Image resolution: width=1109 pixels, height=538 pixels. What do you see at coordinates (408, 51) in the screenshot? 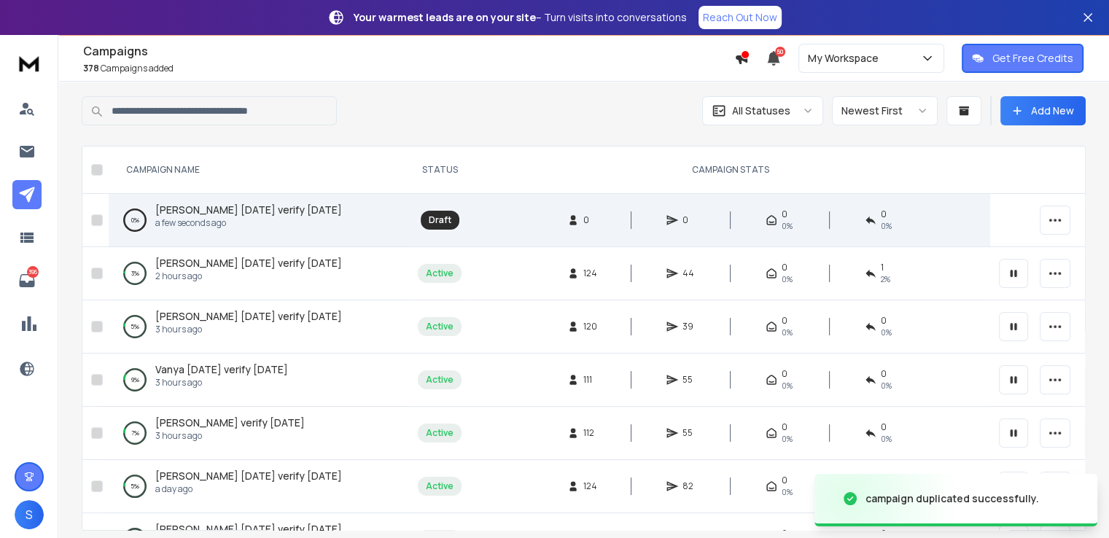
I see `h1: Campaigns` at bounding box center [408, 51].